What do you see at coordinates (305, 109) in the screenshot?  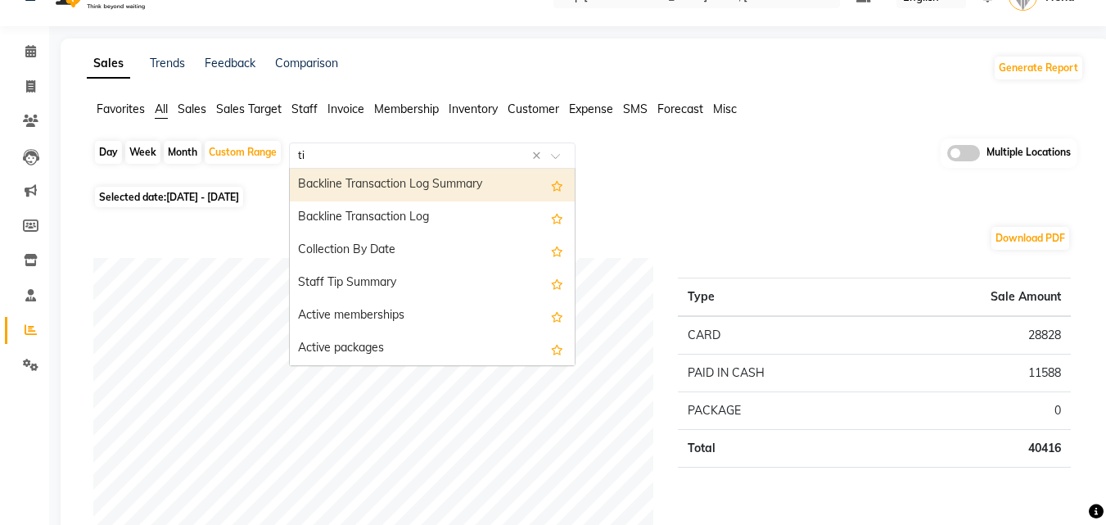 I see `span: Staff` at bounding box center [305, 109].